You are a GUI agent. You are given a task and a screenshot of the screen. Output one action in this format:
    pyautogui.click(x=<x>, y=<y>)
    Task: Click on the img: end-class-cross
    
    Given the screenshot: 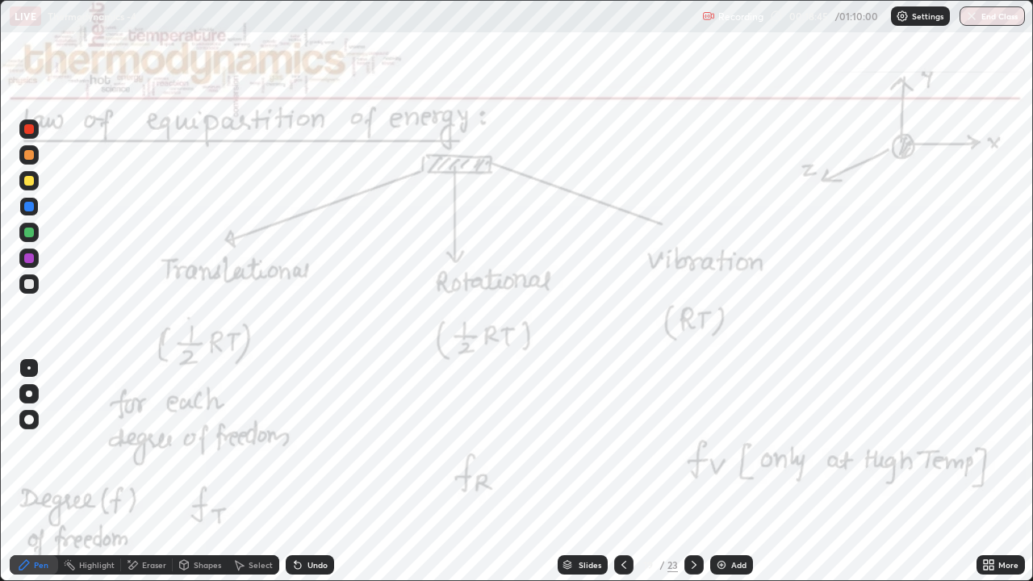 What is the action you would take?
    pyautogui.click(x=972, y=16)
    